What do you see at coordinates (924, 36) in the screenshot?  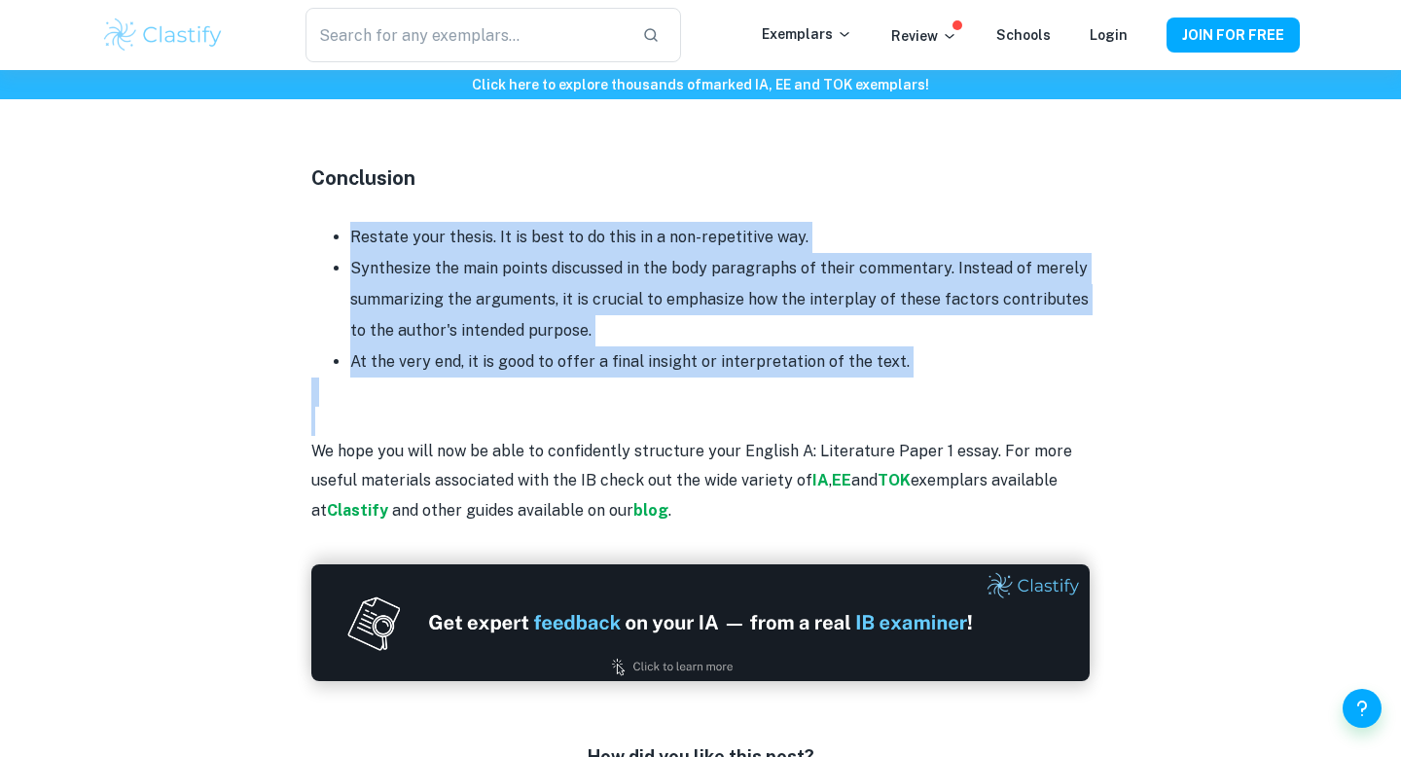 I see `p: Review` at bounding box center [924, 36].